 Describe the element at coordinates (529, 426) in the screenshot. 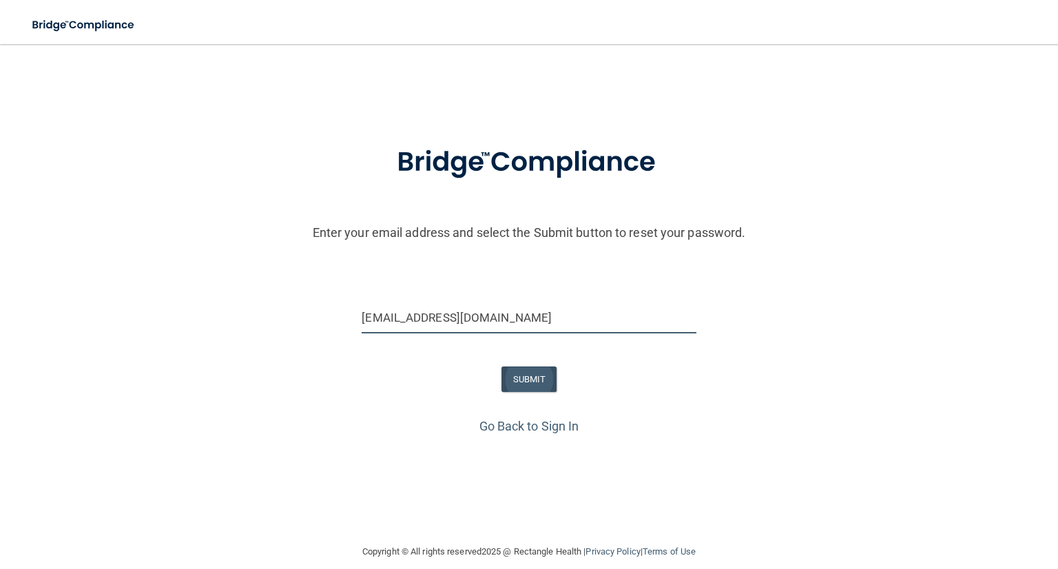

I see `a: Go Back to Sign In` at that location.